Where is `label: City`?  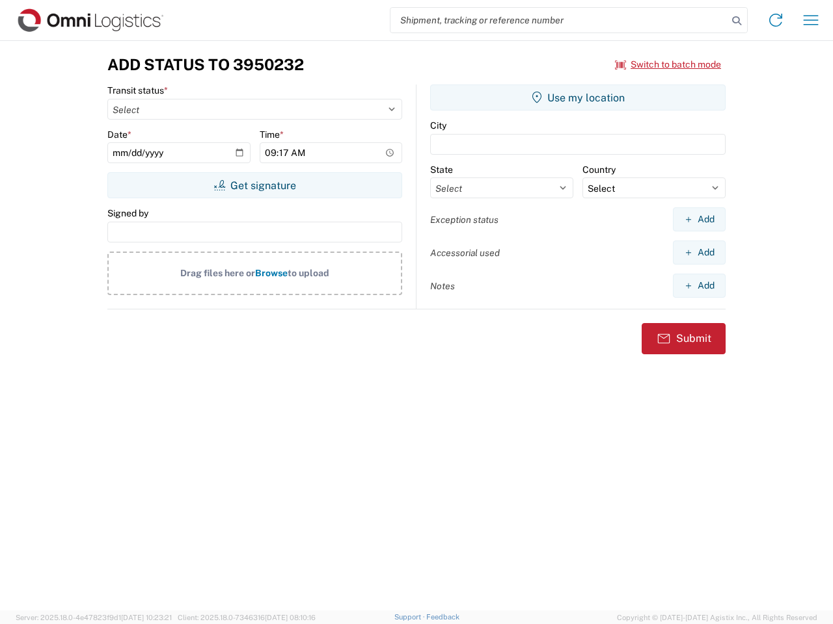
label: City is located at coordinates (438, 126).